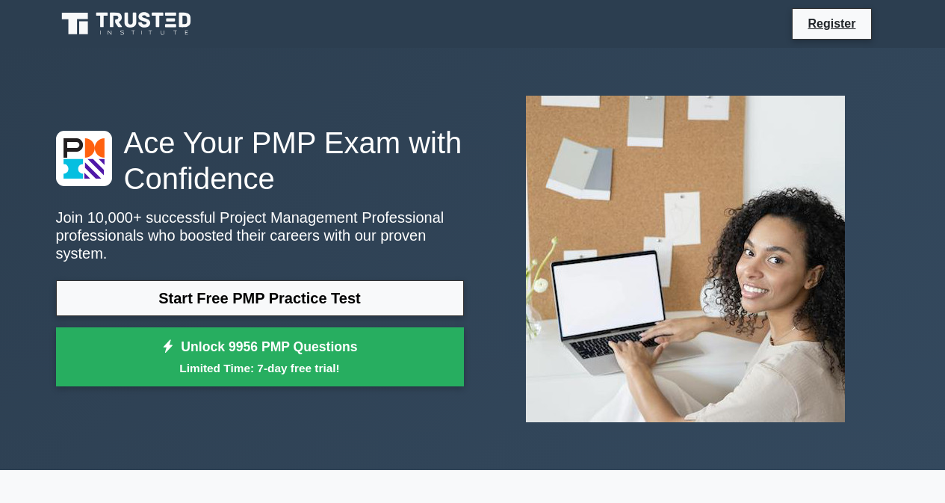 This screenshot has width=945, height=503. Describe the element at coordinates (832, 23) in the screenshot. I see `a: Register` at that location.